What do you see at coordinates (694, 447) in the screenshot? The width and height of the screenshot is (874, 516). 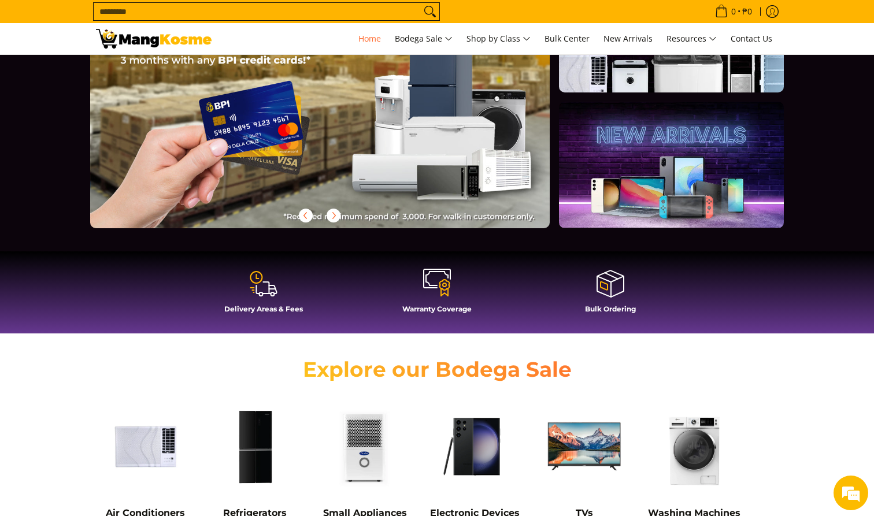 I see `a: Washing Machines` at bounding box center [694, 447].